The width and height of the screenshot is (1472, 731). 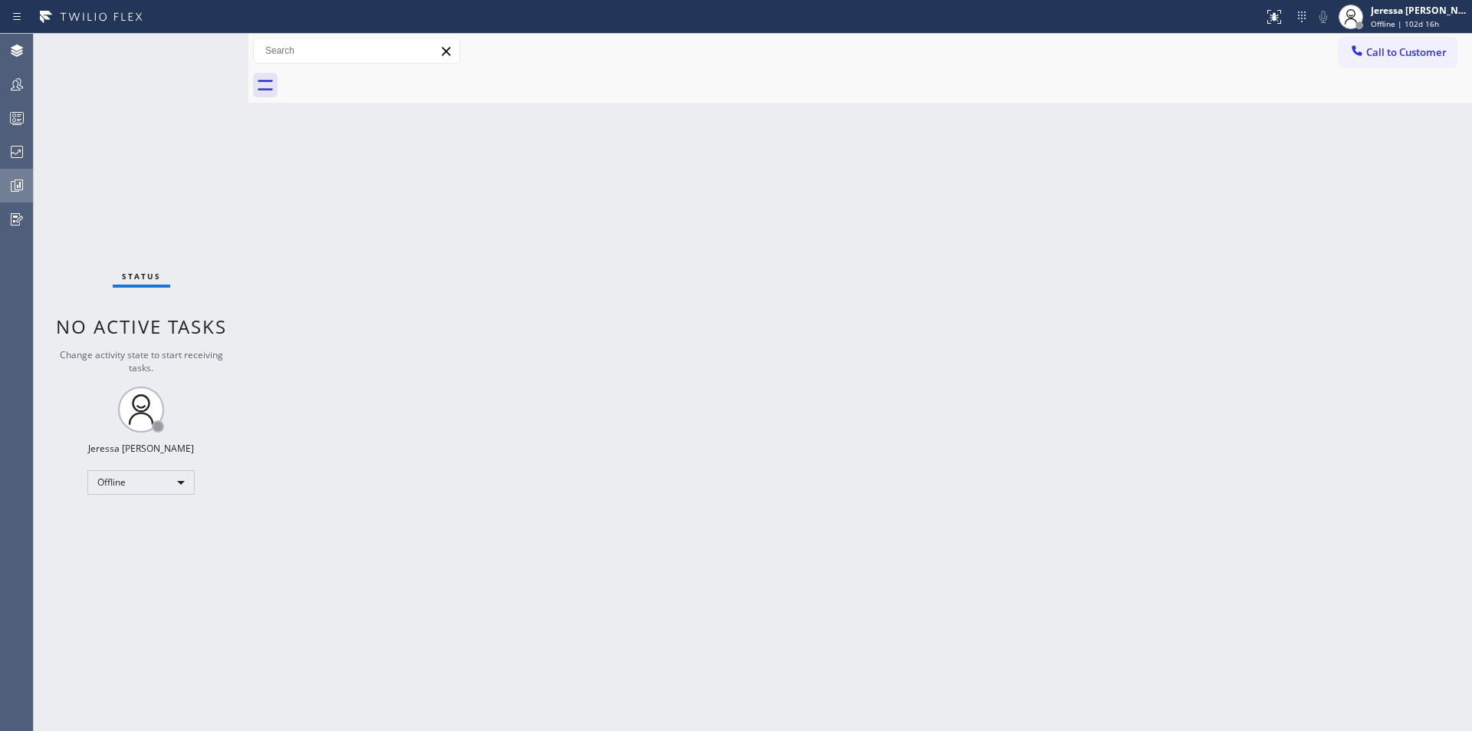 I want to click on div: Offline, so click(x=141, y=482).